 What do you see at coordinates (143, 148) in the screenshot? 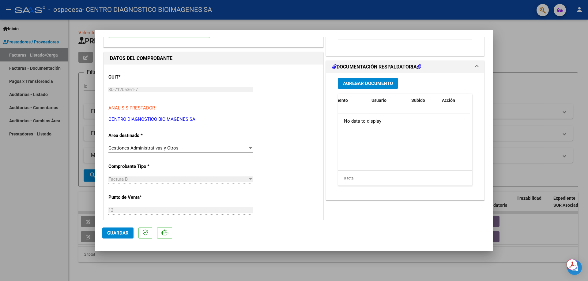
I see `span: Gestiones Administrativas y Otros` at bounding box center [143, 148].